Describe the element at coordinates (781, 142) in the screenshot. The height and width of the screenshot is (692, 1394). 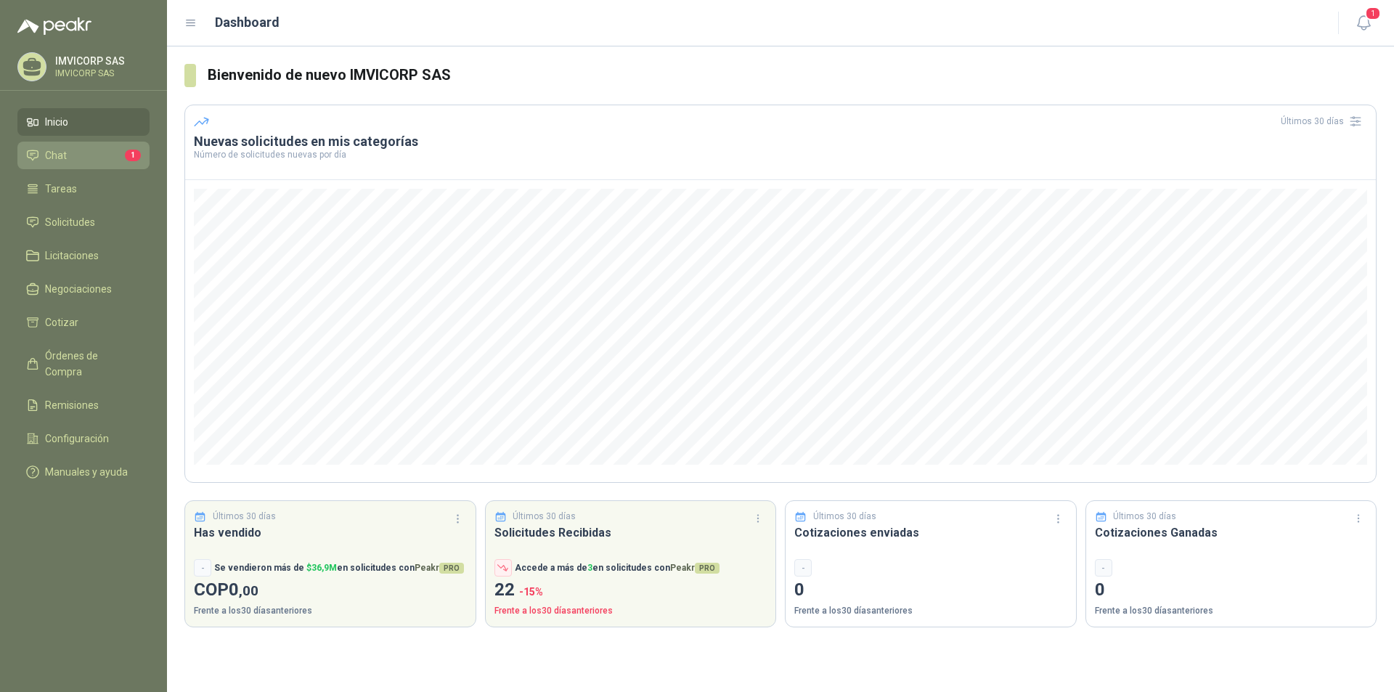
I see `h3: Nuevas solicitudes en mis categorías` at that location.